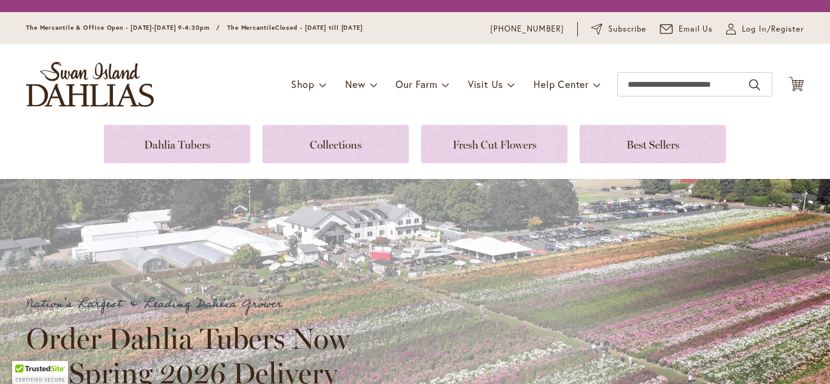 This screenshot has height=384, width=830. What do you see at coordinates (485, 84) in the screenshot?
I see `span: Visit Us` at bounding box center [485, 84].